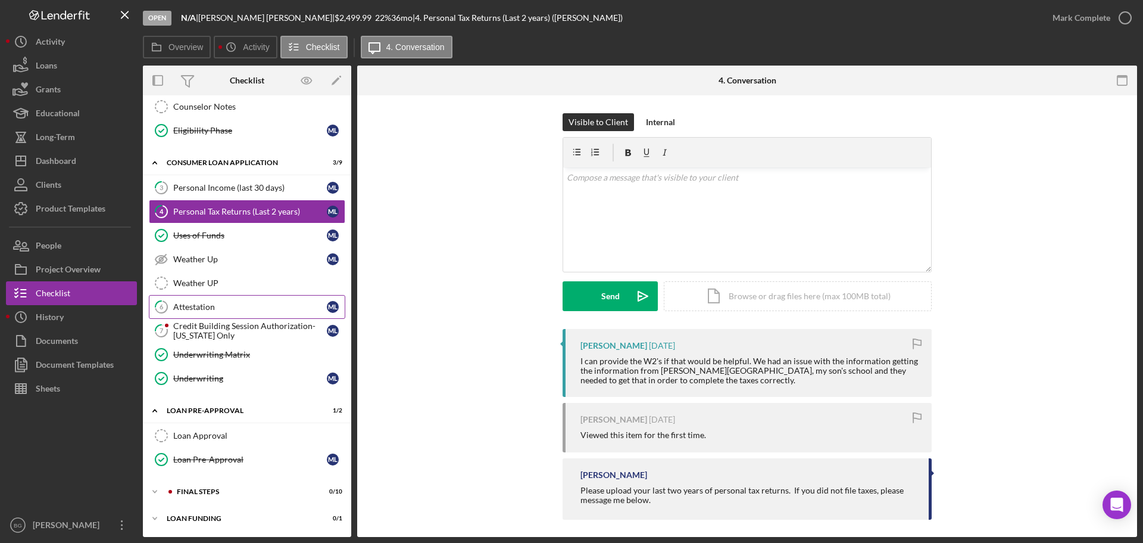 Image resolution: width=1143 pixels, height=543 pixels. Describe the element at coordinates (177, 47) in the screenshot. I see `button: Overview` at that location.